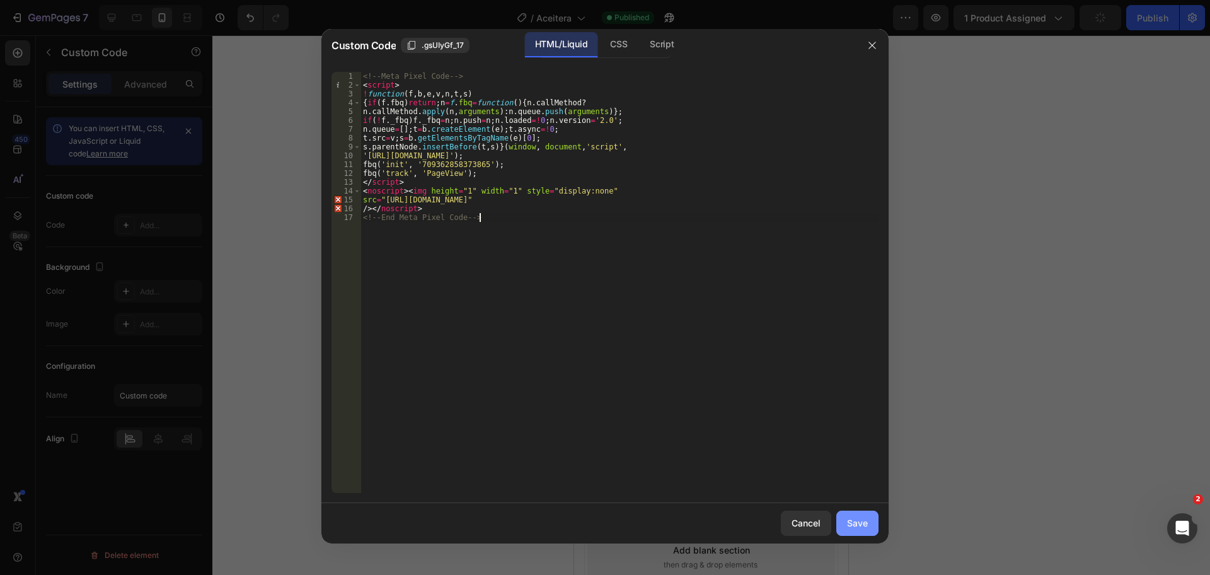 Image resolution: width=1210 pixels, height=575 pixels. I want to click on button: .gsUIyGf_17, so click(435, 45).